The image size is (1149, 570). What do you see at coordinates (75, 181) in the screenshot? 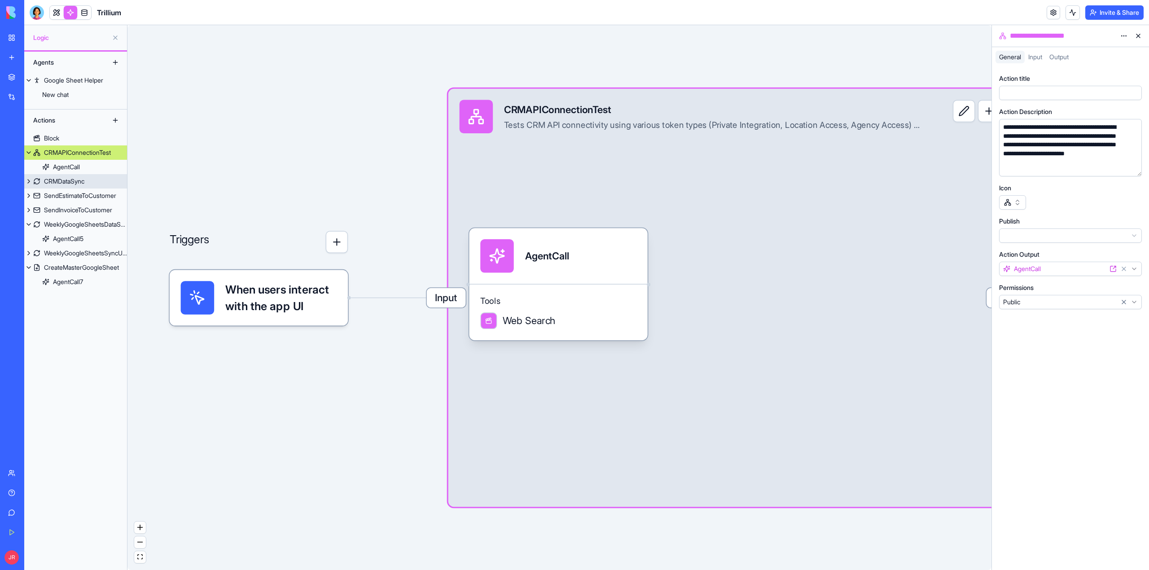
I see `a: CRMDataSync` at bounding box center [75, 181].